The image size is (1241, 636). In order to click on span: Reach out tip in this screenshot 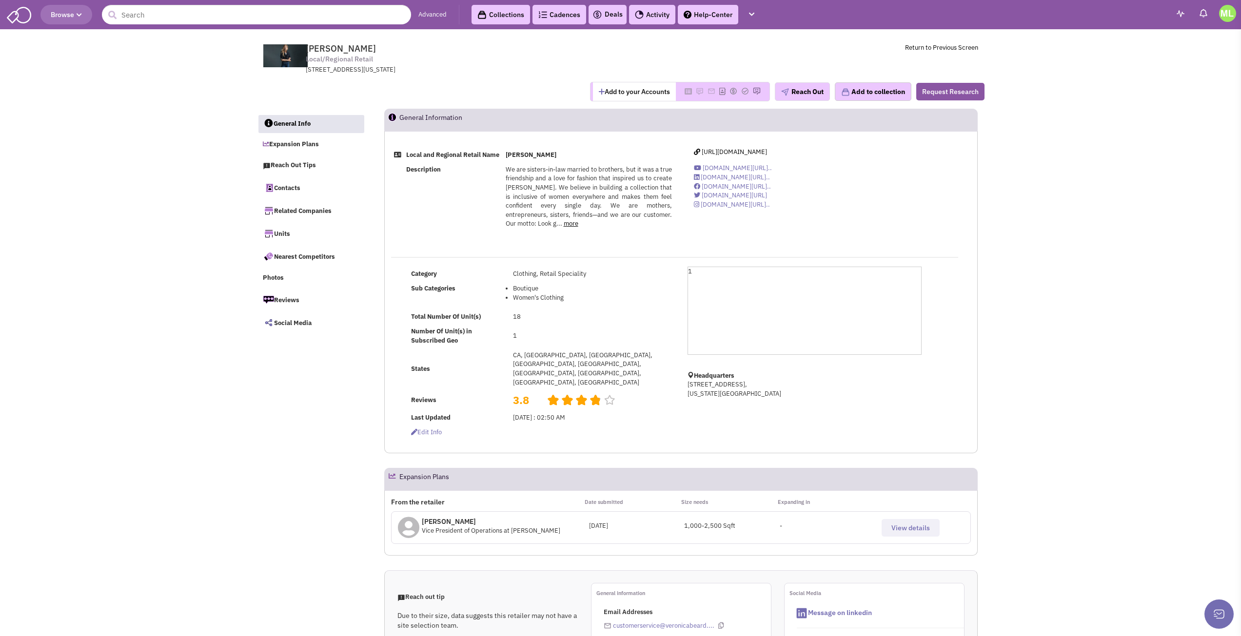, I will do `click(421, 597)`.